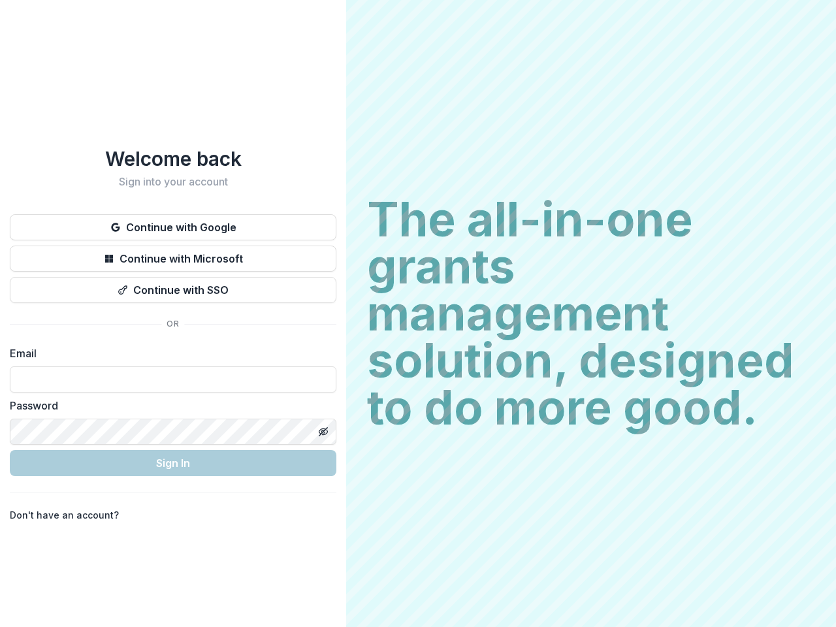 This screenshot has height=627, width=836. Describe the element at coordinates (173, 259) in the screenshot. I see `button: Continue with Microsoft` at that location.